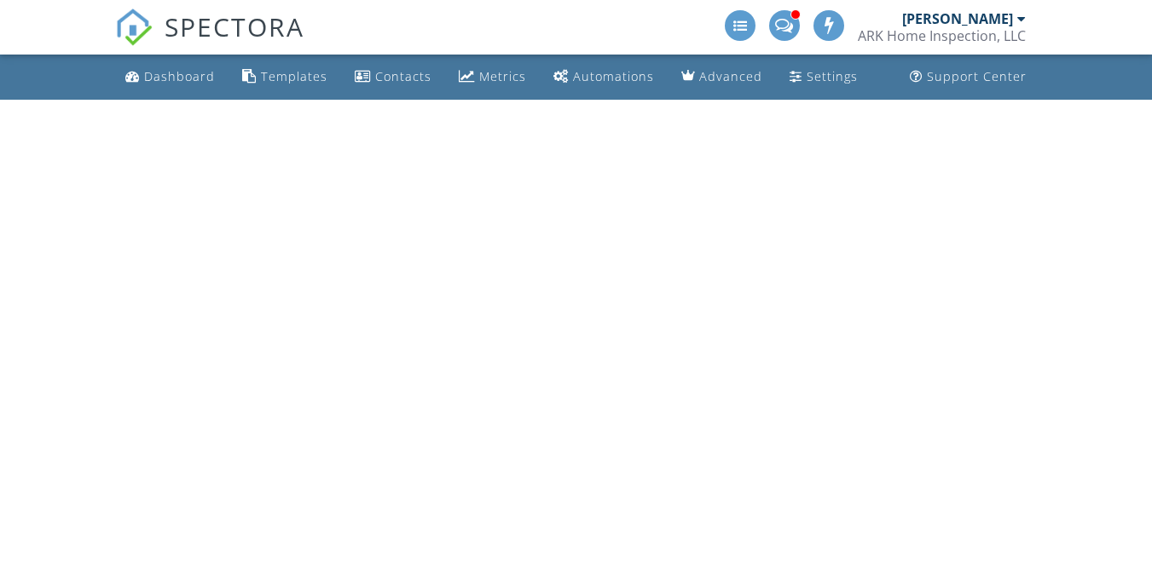 This screenshot has width=1152, height=582. I want to click on a: Automations (Advanced), so click(604, 77).